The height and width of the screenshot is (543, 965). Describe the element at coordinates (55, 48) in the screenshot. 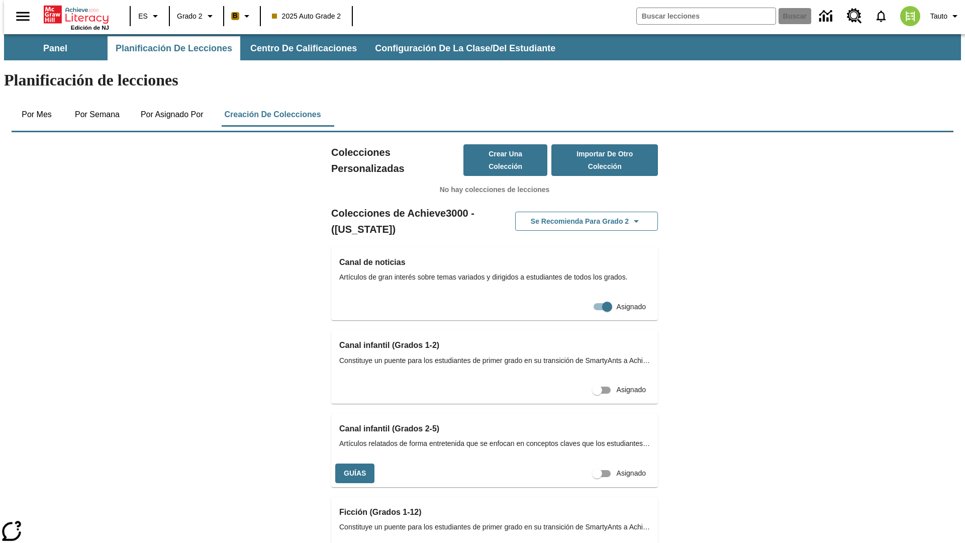

I see `span: Panel` at that location.